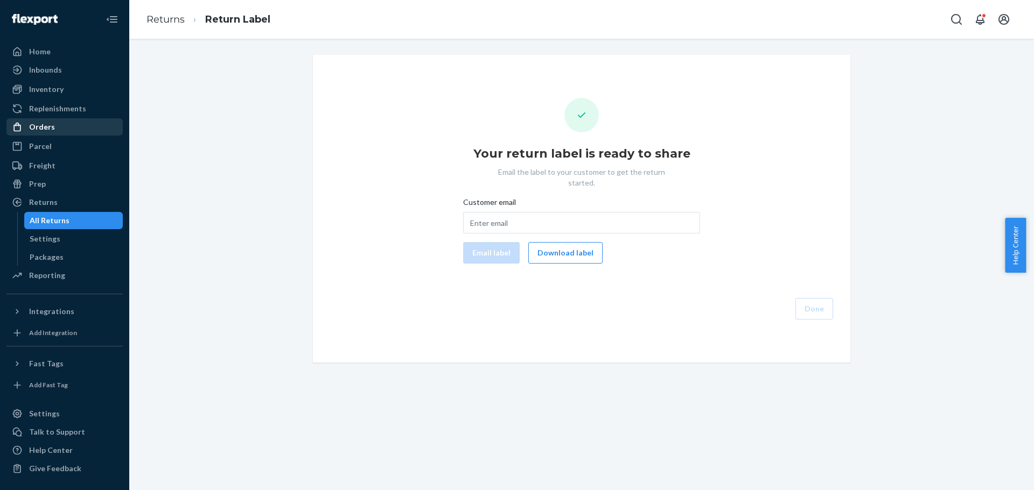 Image resolution: width=1034 pixels, height=490 pixels. I want to click on div: Inventory, so click(46, 89).